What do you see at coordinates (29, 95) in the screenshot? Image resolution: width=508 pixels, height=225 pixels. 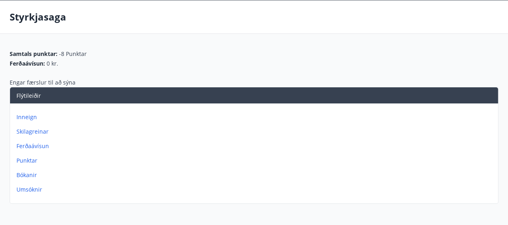 I see `span: Flýtileiðir` at bounding box center [29, 95].